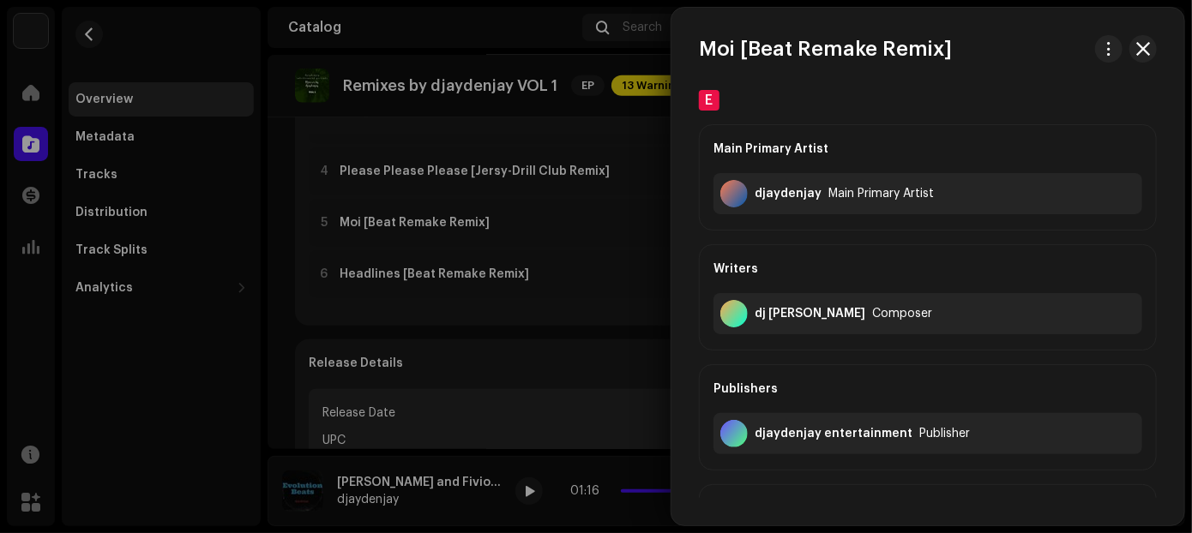 This screenshot has width=1192, height=533. Describe the element at coordinates (709, 100) in the screenshot. I see `div: E` at that location.